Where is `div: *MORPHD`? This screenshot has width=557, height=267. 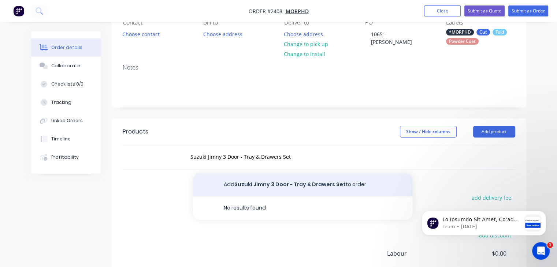
div: *MORPHD is located at coordinates (460, 32).